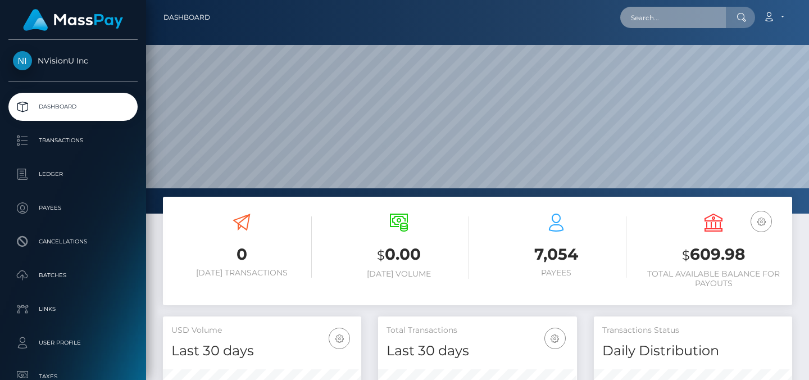 The image size is (809, 380). Describe the element at coordinates (73, 107) in the screenshot. I see `p: Dashboard` at that location.